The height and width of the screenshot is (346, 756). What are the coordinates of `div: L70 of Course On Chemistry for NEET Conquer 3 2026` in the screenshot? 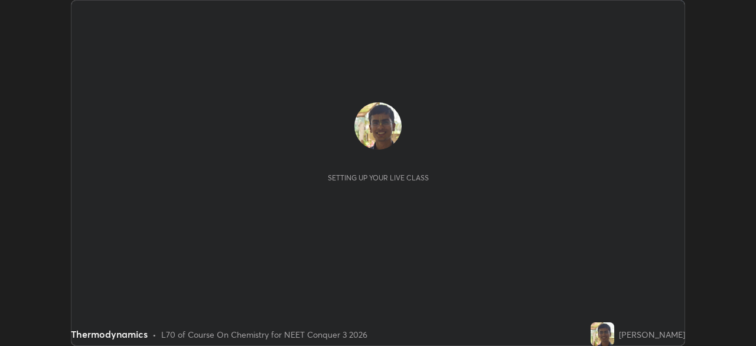 It's located at (264, 334).